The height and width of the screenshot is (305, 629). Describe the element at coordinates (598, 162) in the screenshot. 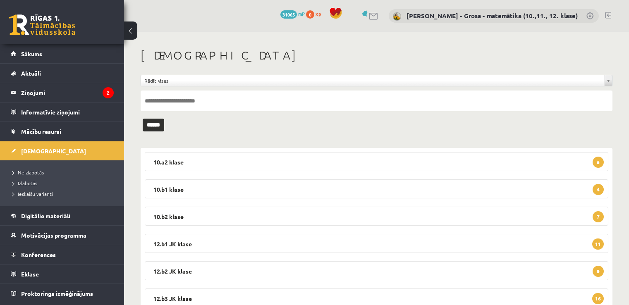

I see `span: 6` at that location.